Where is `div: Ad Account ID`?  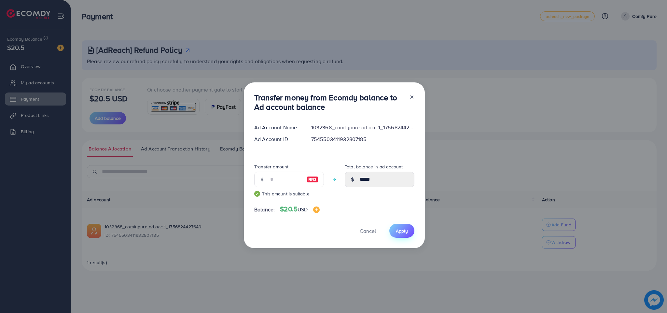 div: Ad Account ID is located at coordinates (277, 139).